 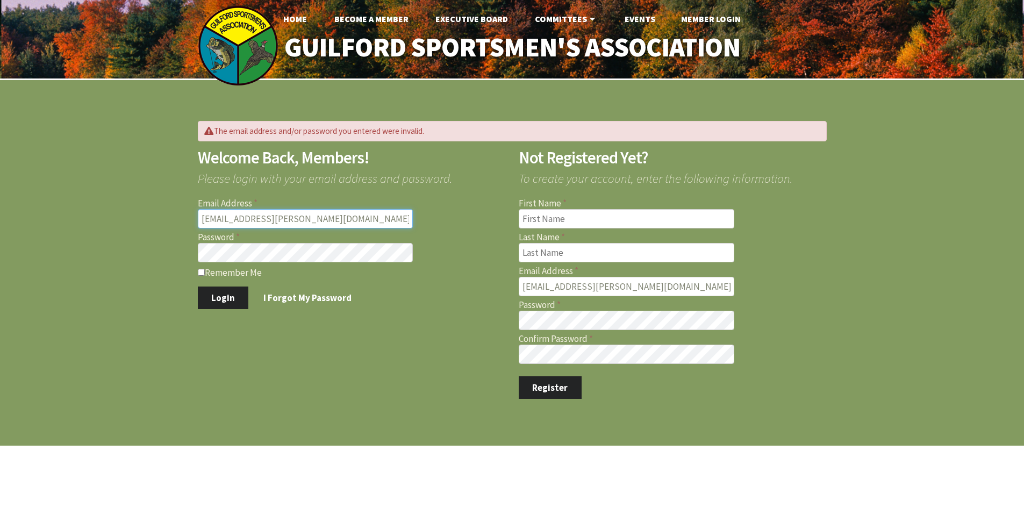 What do you see at coordinates (672, 203) in the screenshot?
I see `label: First Name` at bounding box center [672, 203].